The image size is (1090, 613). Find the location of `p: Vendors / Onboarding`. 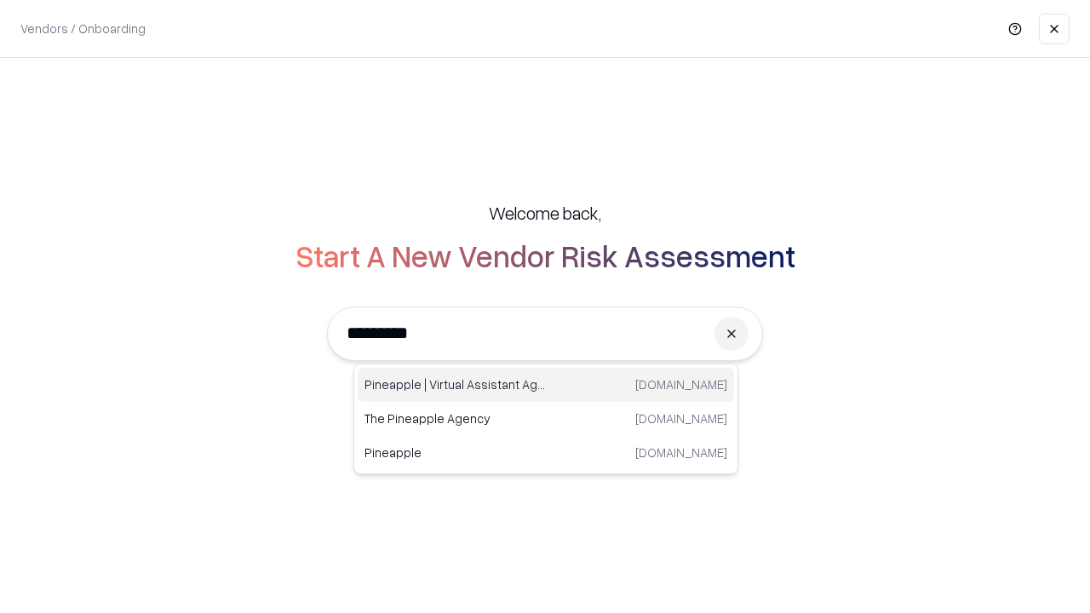

p: Vendors / Onboarding is located at coordinates (83, 28).